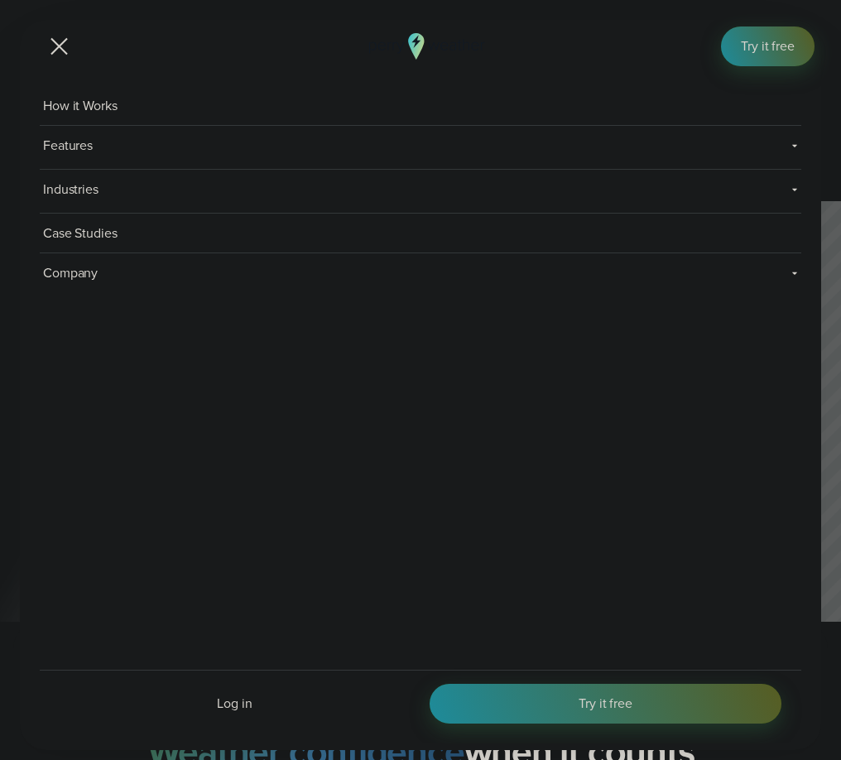  Describe the element at coordinates (420, 106) in the screenshot. I see `a: How it Works` at that location.